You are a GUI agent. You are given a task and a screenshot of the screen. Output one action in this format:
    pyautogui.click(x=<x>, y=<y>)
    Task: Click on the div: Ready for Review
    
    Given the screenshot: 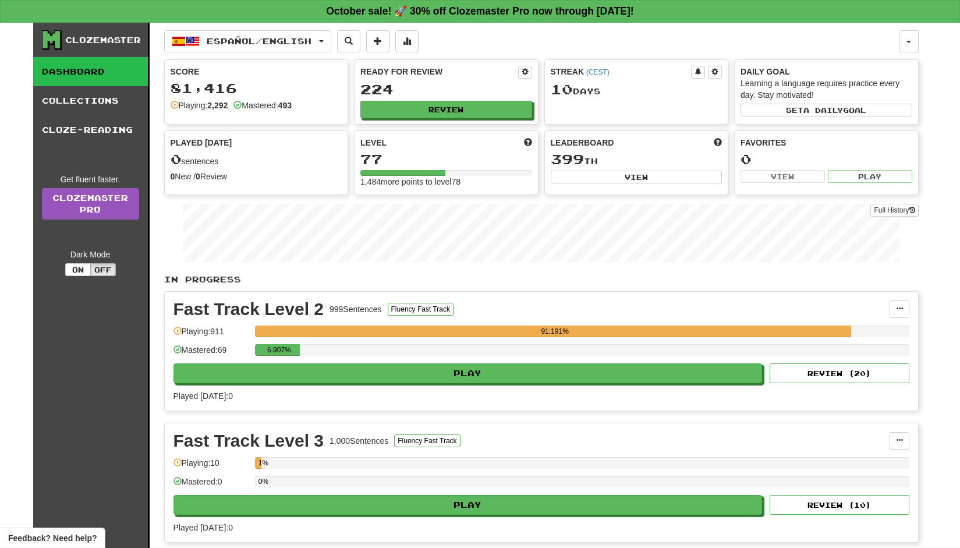 What is the action you would take?
    pyautogui.click(x=439, y=72)
    